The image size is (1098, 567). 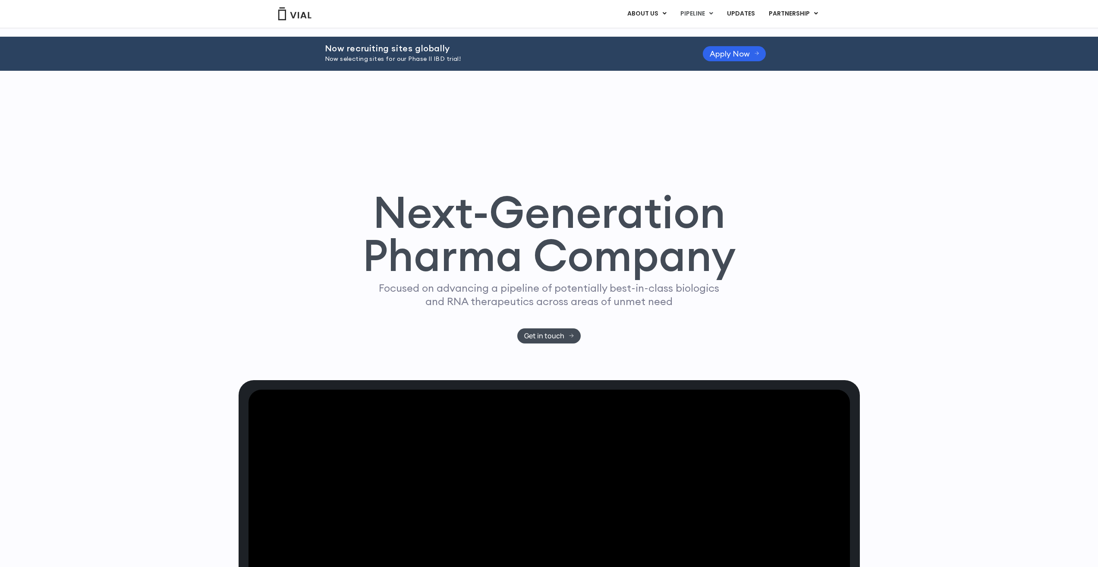 I want to click on a: Get in touch, so click(x=549, y=336).